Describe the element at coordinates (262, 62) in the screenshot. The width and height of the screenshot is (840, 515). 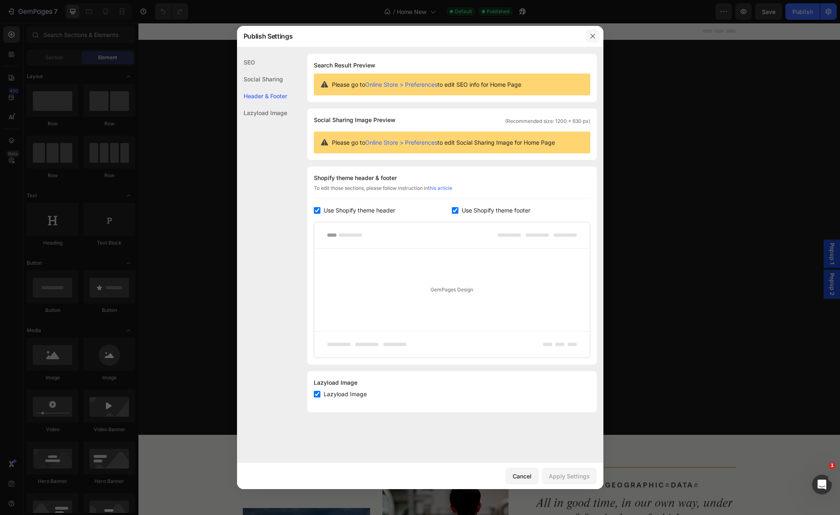
I see `div: SEO` at that location.